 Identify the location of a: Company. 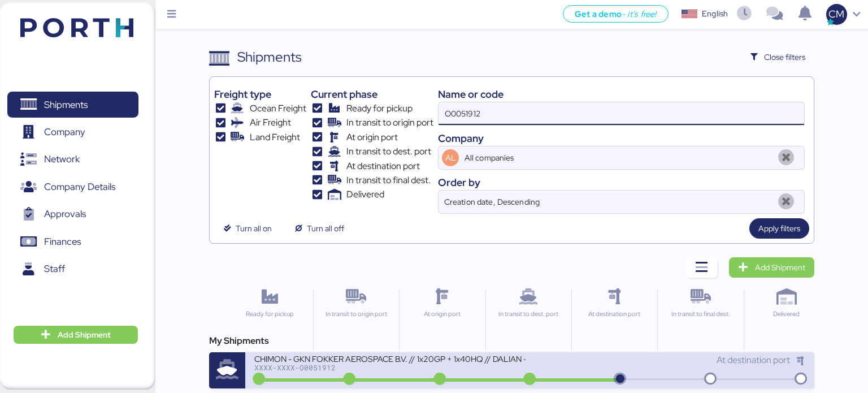
(73, 132).